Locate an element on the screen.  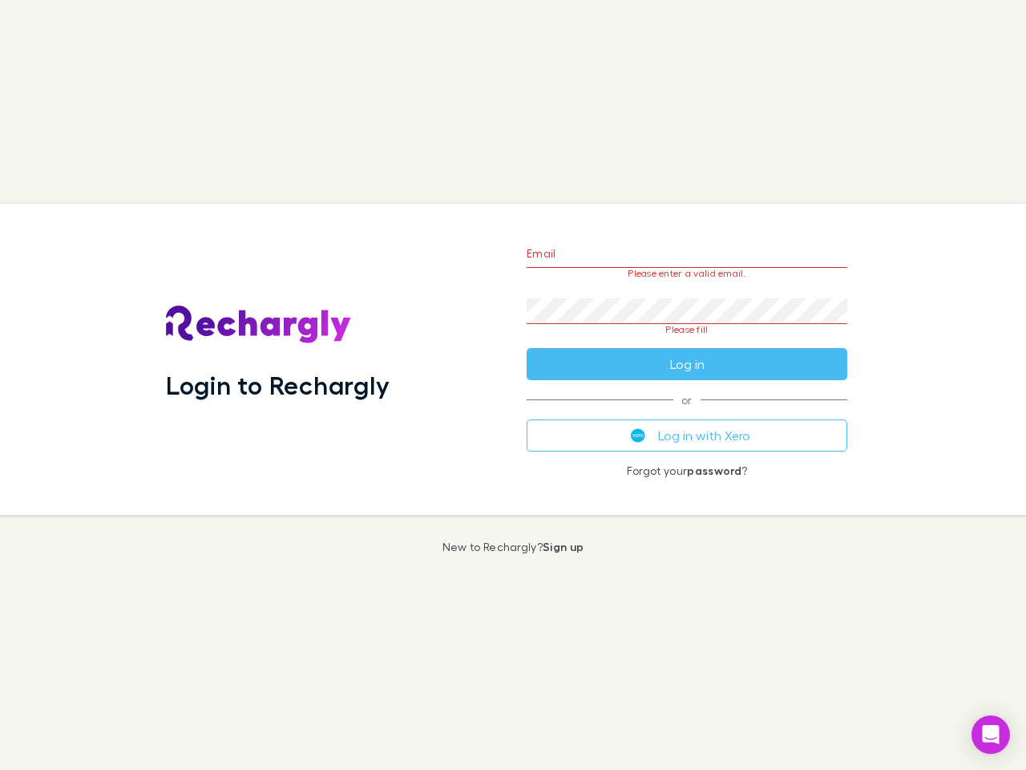
p: New to Rechargly? is located at coordinates (513, 547).